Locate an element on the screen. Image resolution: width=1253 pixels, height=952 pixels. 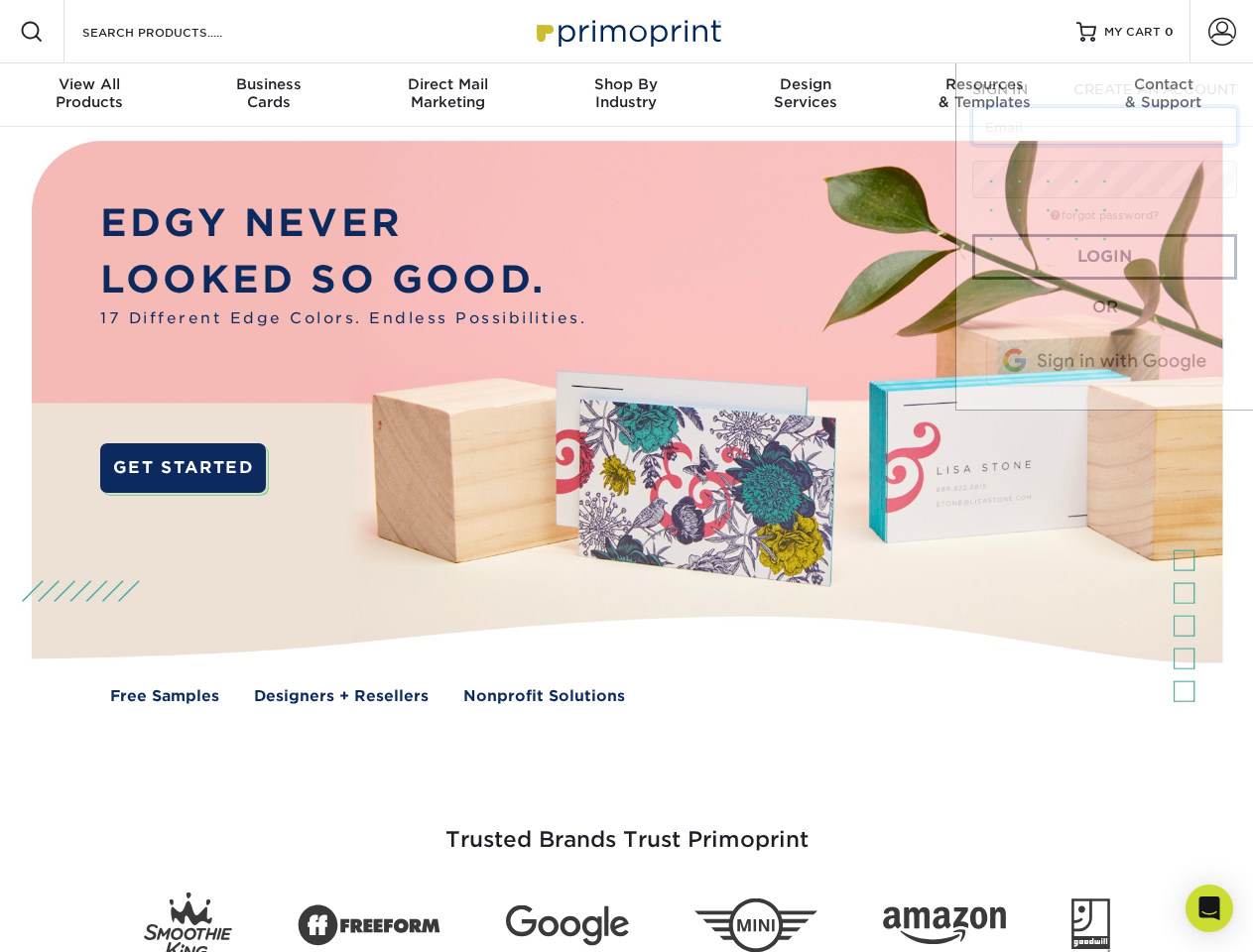
img: Primoprint is located at coordinates (626, 31).